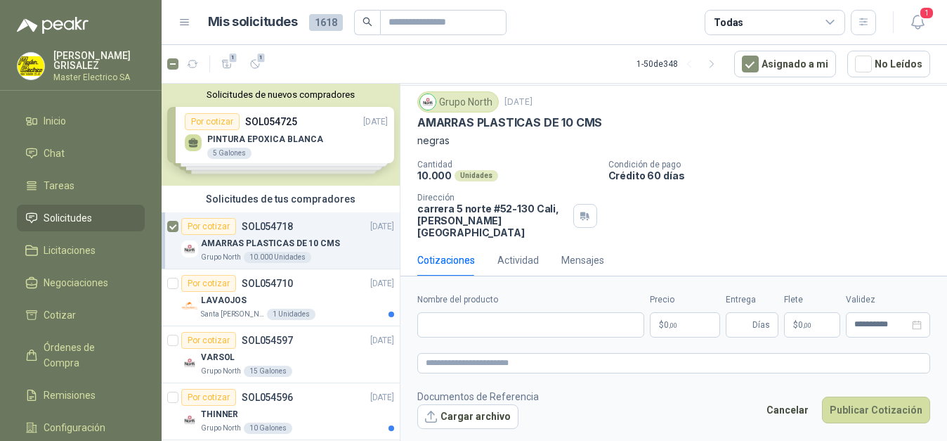 The image size is (947, 441). What do you see at coordinates (81, 218) in the screenshot?
I see `a: Solicitudes` at bounding box center [81, 218].